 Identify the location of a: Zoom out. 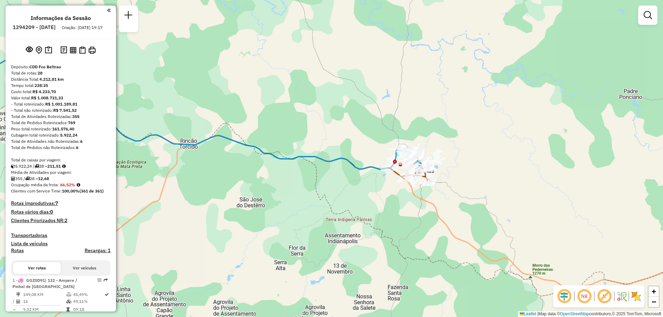
(654, 302).